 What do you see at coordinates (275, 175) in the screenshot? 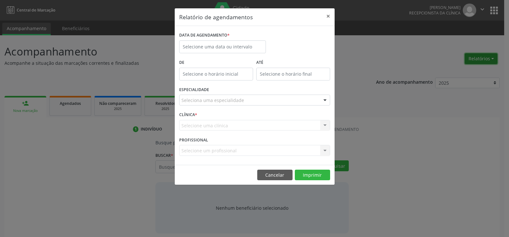
I see `button: Cancelar` at bounding box center [275, 175].